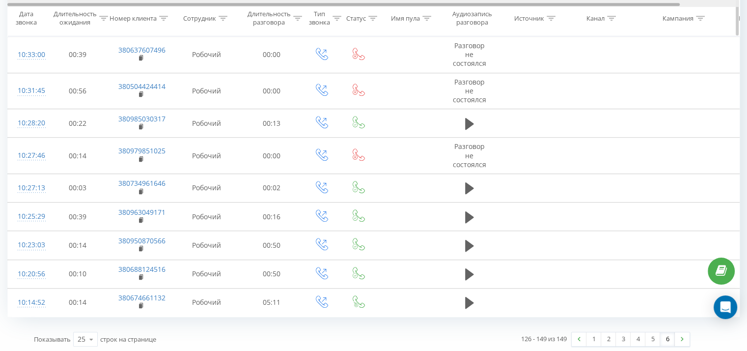 The width and height of the screenshot is (747, 351). I want to click on a: 380950870566, so click(142, 240).